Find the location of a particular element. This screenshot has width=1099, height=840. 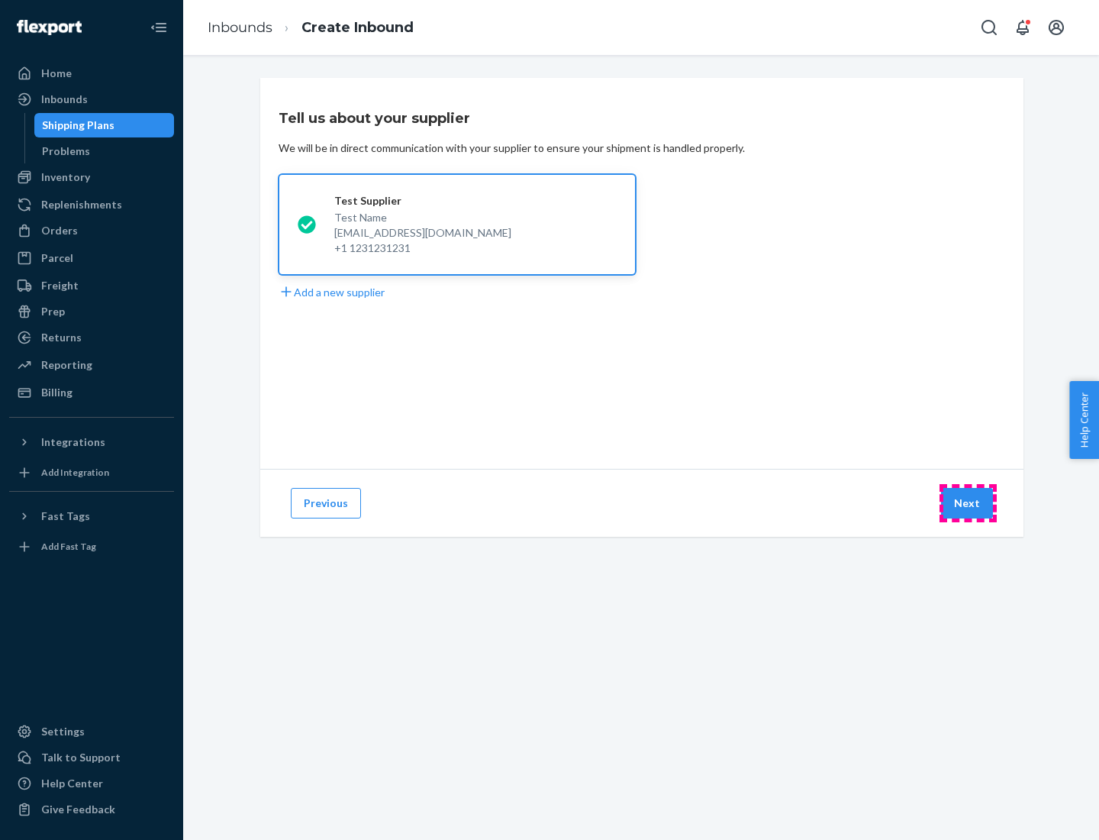

a: Replenishments is located at coordinates (92, 205).